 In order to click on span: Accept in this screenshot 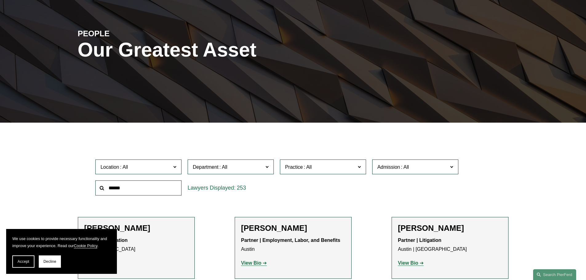, I will do `click(23, 262)`.